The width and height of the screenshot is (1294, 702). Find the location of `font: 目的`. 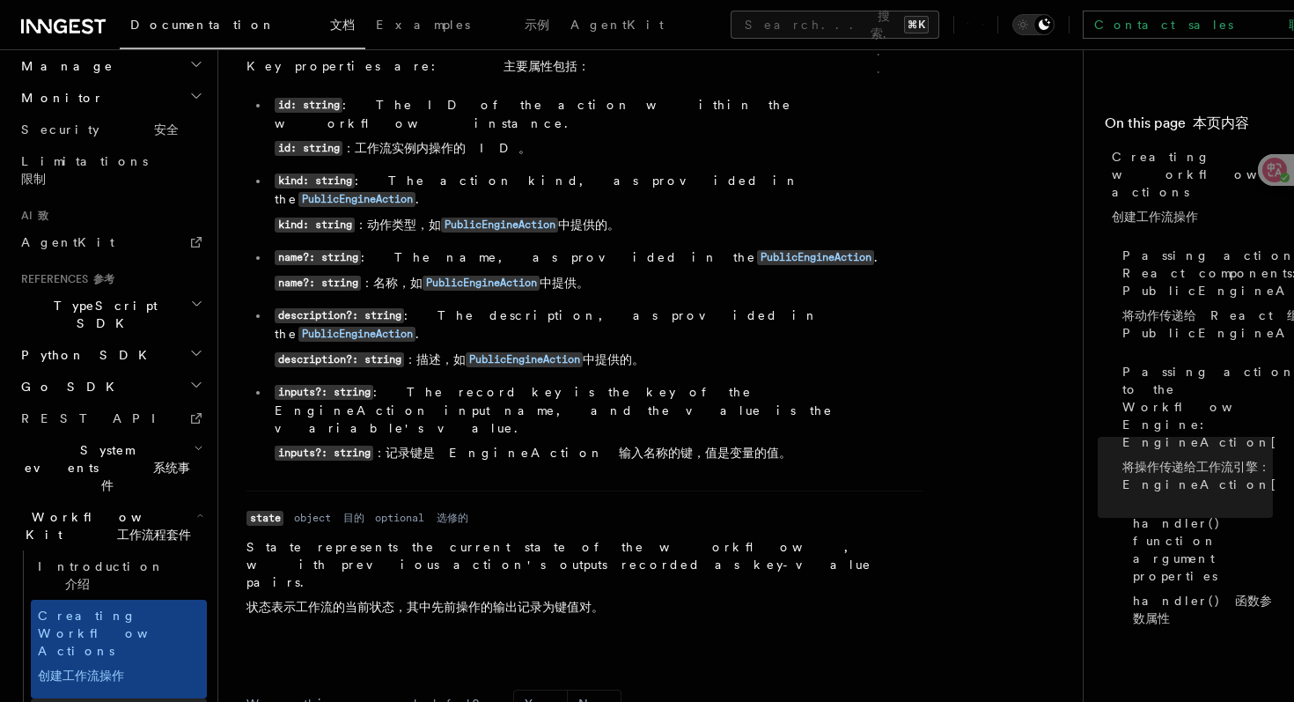

font: 目的 is located at coordinates (354, 518).